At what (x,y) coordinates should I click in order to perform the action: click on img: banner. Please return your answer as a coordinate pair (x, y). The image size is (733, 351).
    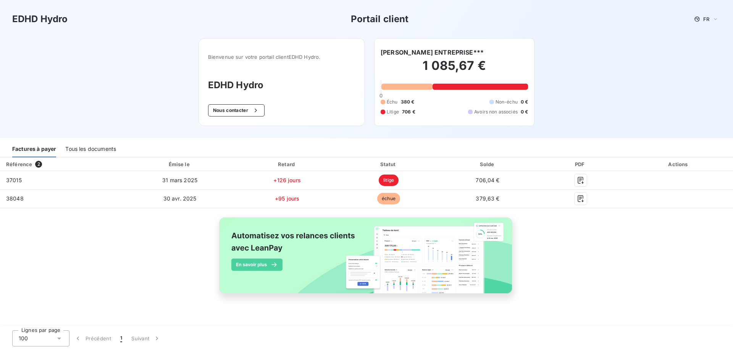
    Looking at the image, I should click on (366, 260).